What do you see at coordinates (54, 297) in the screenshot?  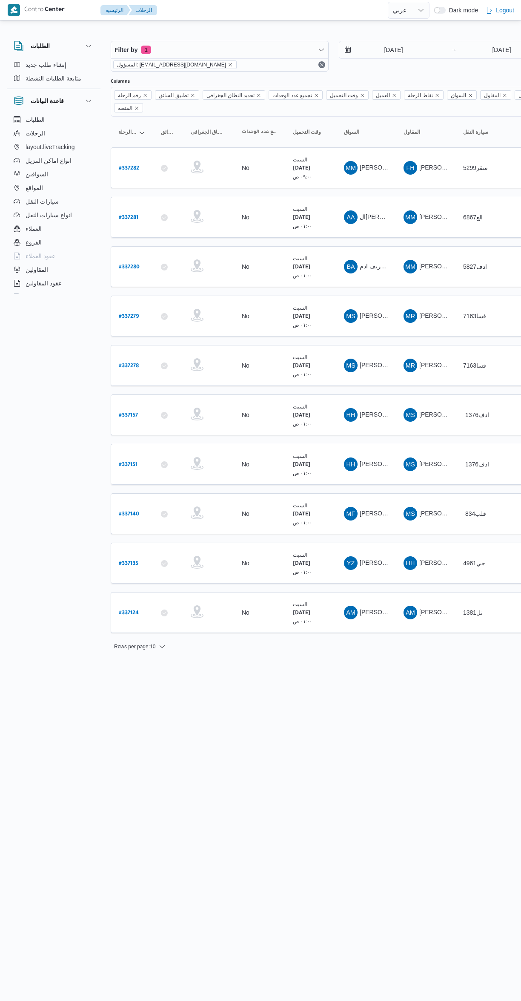 I see `button: اجهزة التليفون` at bounding box center [54, 297].